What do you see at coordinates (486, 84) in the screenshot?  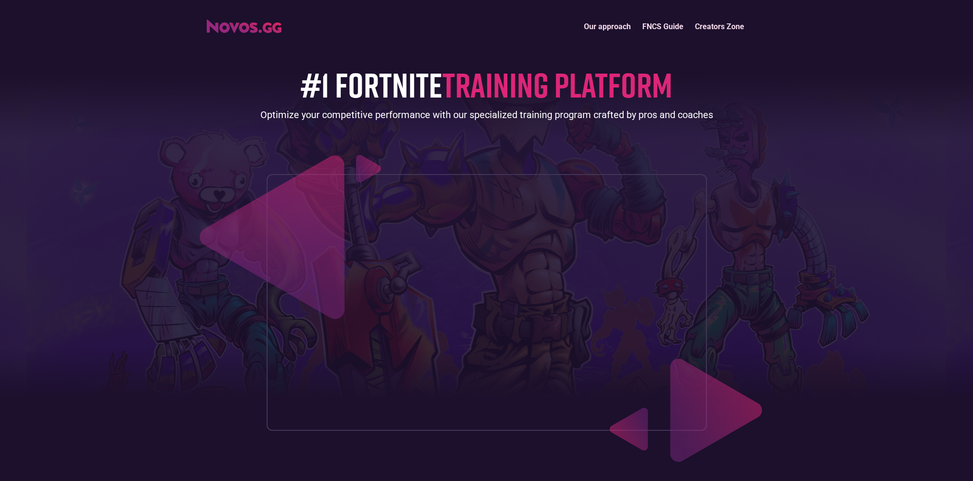 I see `h1: #1 FORTNITE` at bounding box center [486, 84].